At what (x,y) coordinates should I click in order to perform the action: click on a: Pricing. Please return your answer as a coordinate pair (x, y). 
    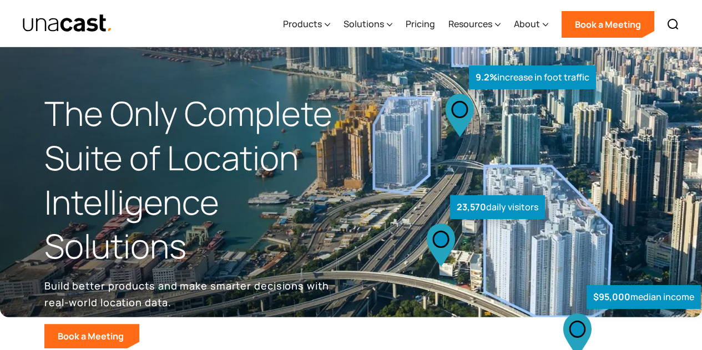
    Looking at the image, I should click on (420, 24).